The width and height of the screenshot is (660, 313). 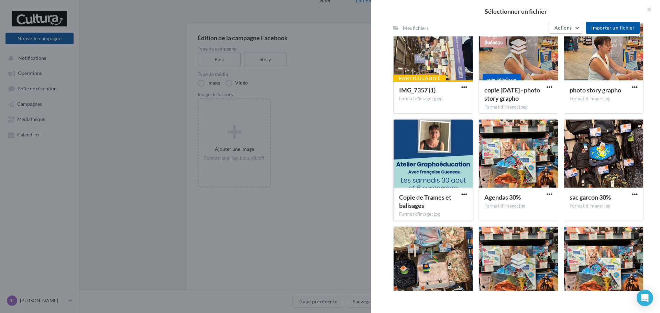 What do you see at coordinates (566, 28) in the screenshot?
I see `button: Actions` at bounding box center [566, 28].